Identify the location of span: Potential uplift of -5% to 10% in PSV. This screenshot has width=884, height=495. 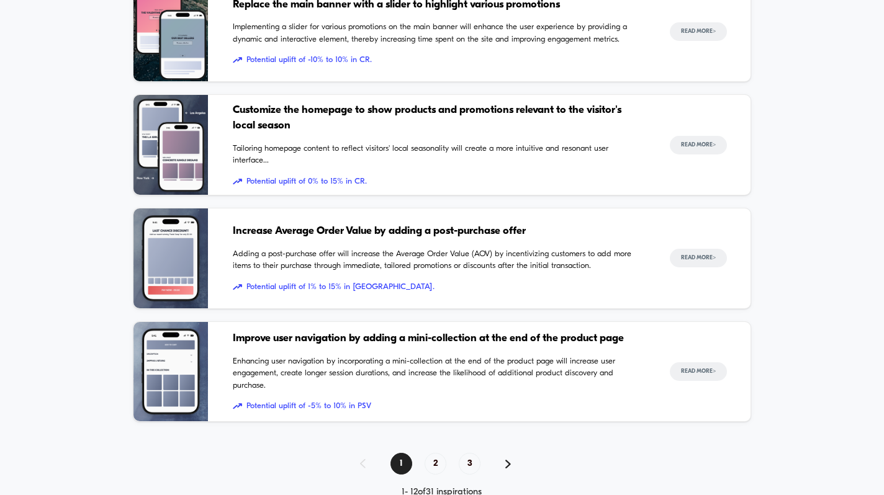
(439, 407).